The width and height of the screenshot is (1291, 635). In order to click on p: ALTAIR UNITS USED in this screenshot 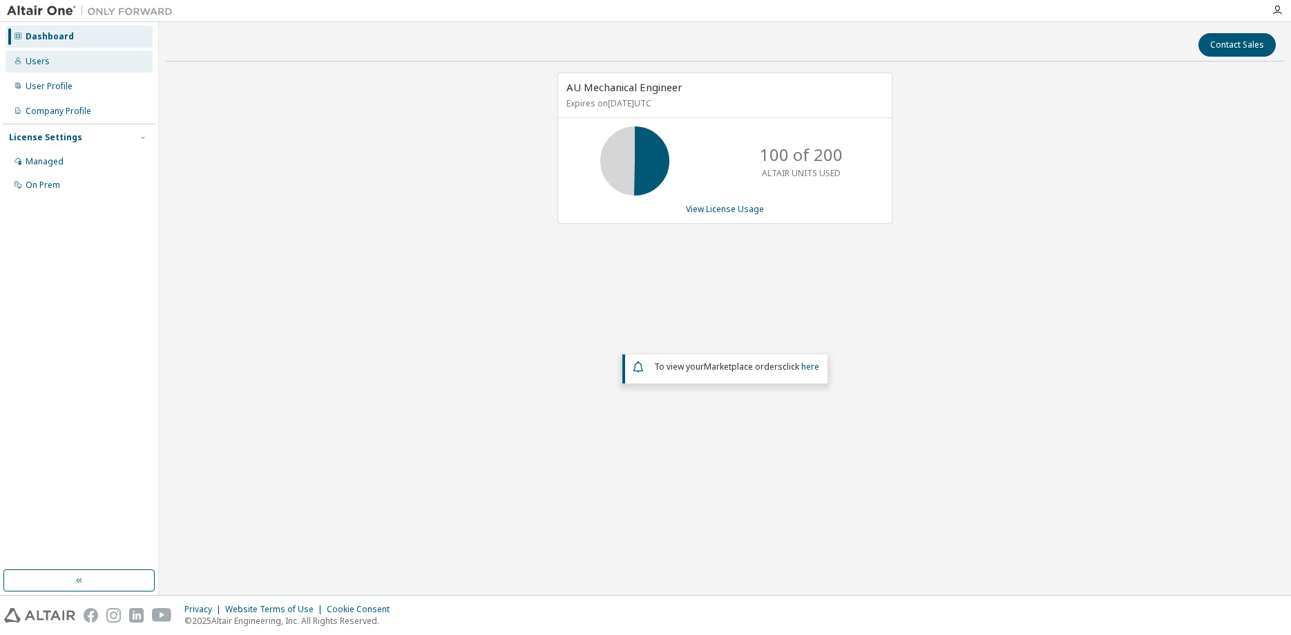, I will do `click(801, 173)`.